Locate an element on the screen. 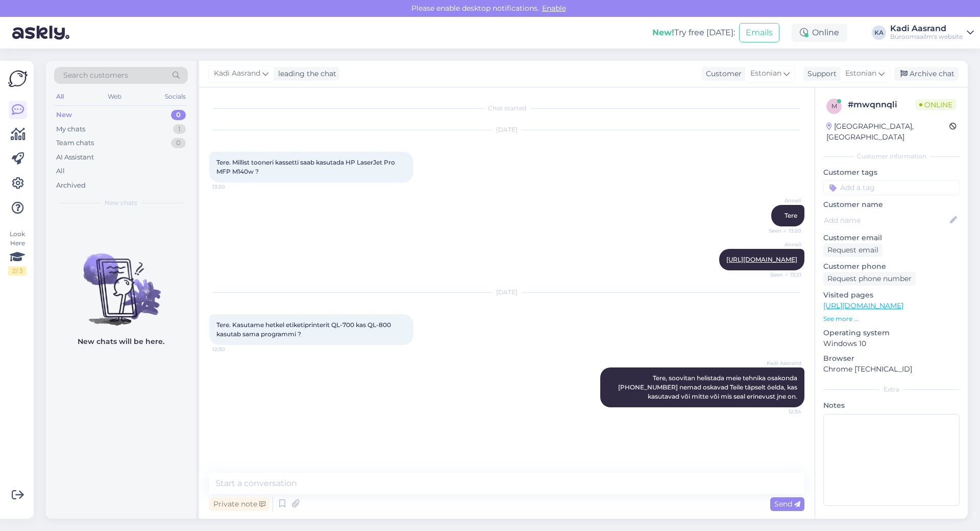 Image resolution: width=980 pixels, height=531 pixels. div: Customer information is located at coordinates (892, 156).